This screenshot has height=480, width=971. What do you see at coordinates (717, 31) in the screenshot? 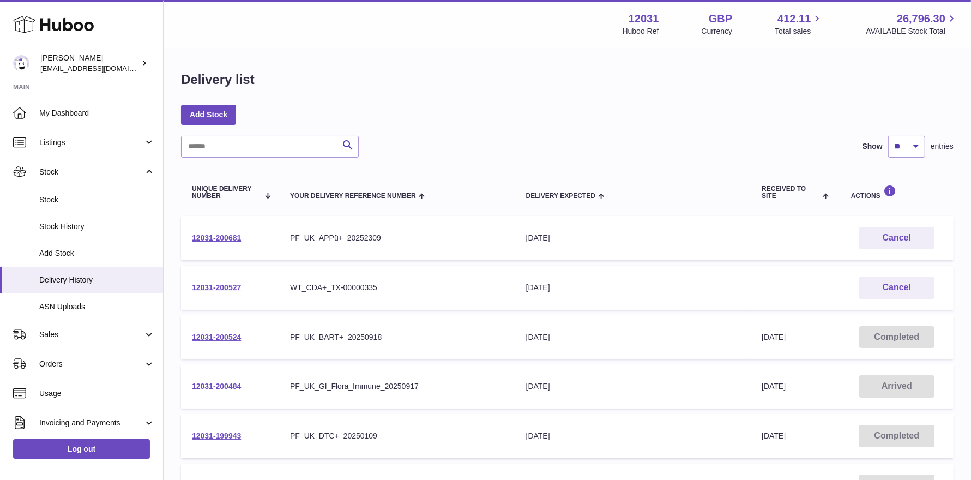
I see `div: Currency` at bounding box center [717, 31].